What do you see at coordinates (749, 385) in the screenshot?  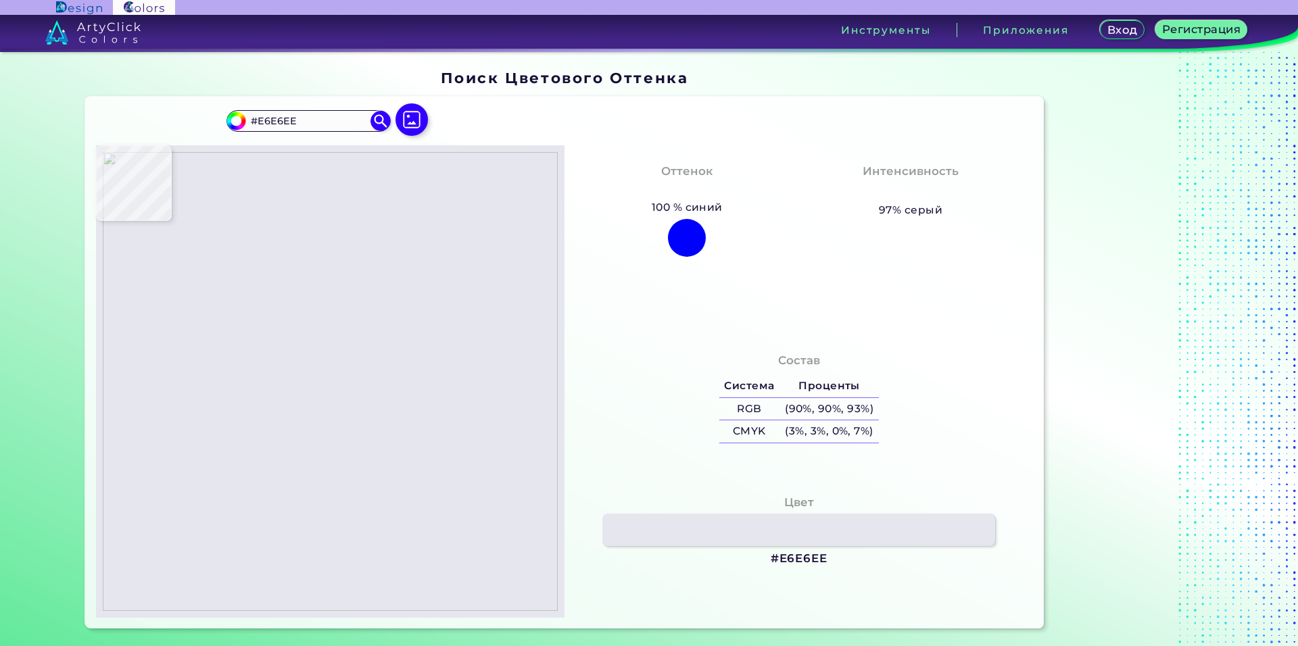 I see `ya-tr-span: Система` at bounding box center [749, 385].